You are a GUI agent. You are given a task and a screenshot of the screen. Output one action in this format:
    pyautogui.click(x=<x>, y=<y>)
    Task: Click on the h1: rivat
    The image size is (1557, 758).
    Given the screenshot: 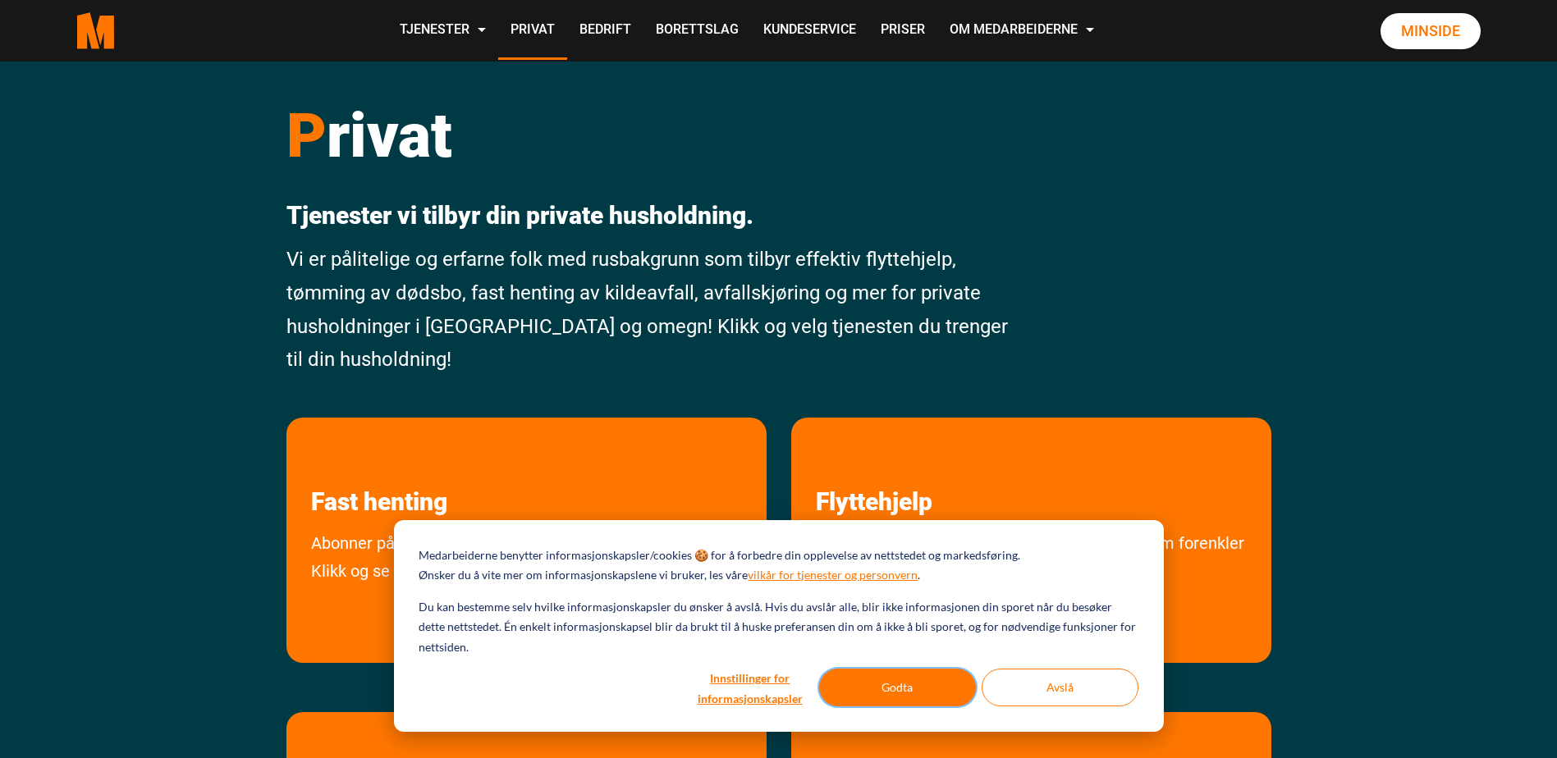 What is the action you would take?
    pyautogui.click(x=652, y=135)
    